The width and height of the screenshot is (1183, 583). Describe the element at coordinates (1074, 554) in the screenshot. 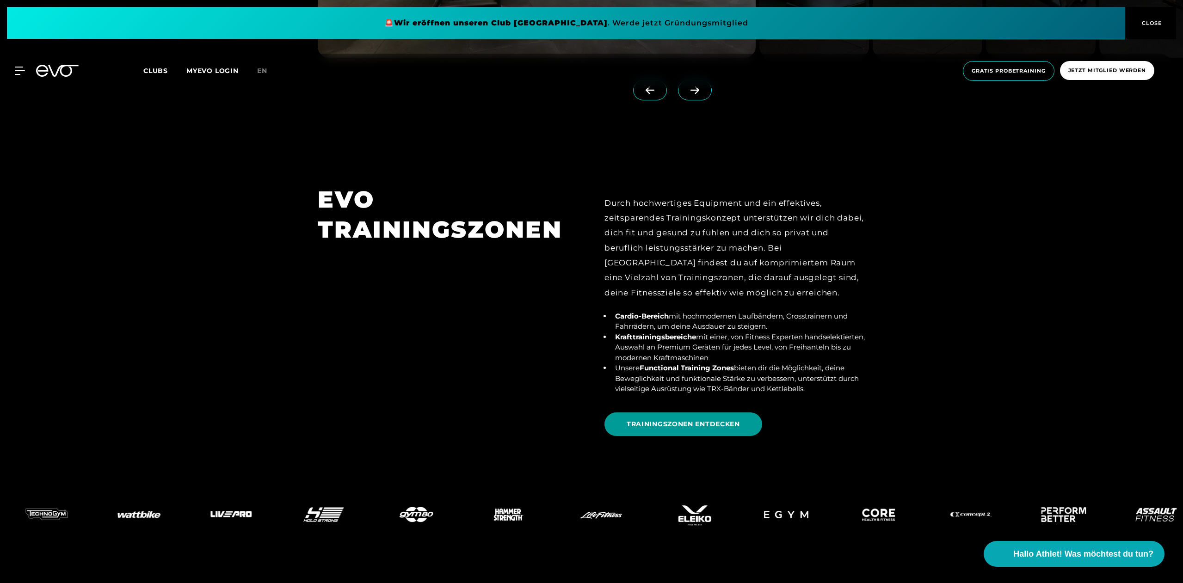

I see `button: Hallo Athlet! Was möchtest du tun?` at that location.